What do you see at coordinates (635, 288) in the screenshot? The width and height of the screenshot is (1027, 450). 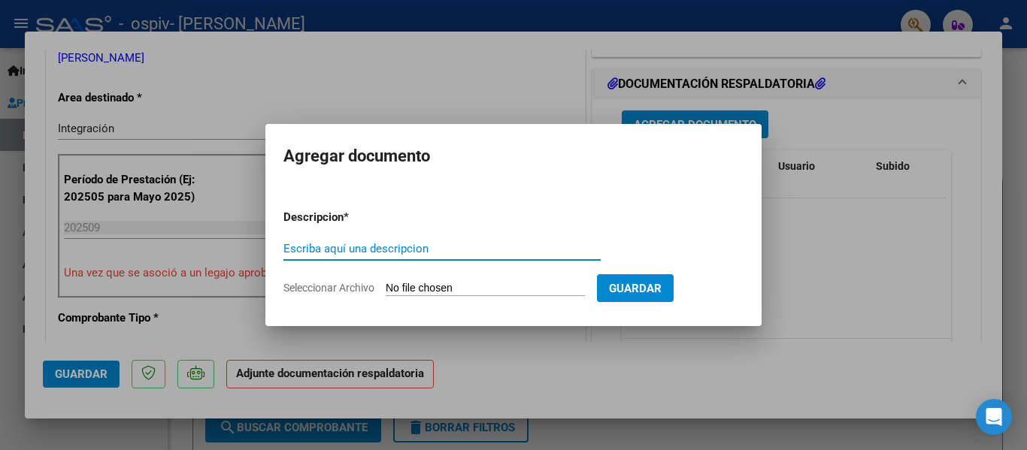 I see `button: Guardar` at bounding box center [635, 288].